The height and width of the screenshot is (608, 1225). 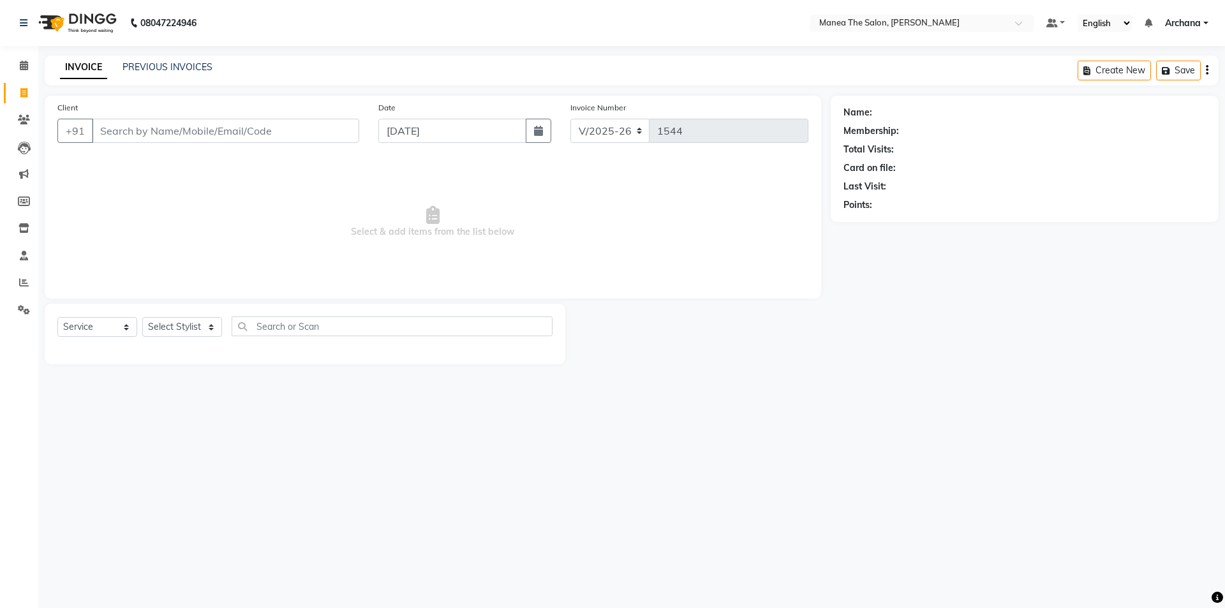 What do you see at coordinates (858, 112) in the screenshot?
I see `div: Name:` at bounding box center [858, 112].